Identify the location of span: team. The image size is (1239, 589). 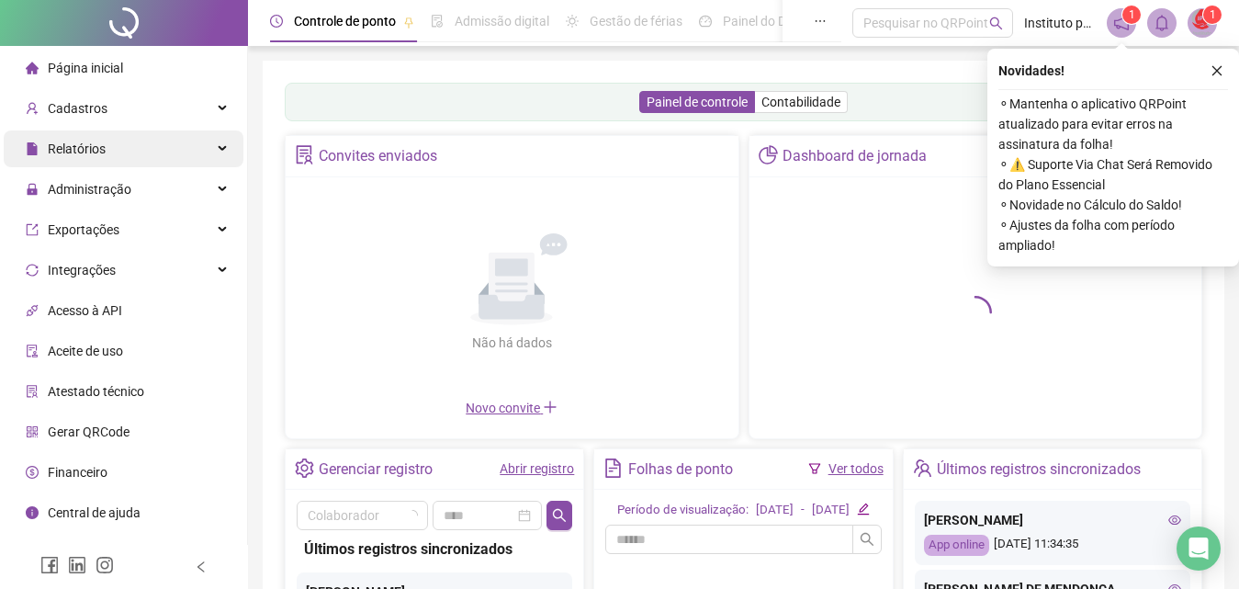
(922, 467).